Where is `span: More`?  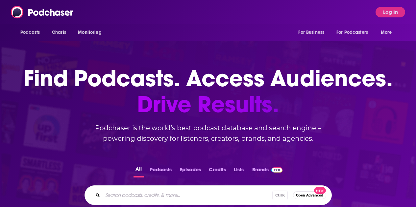
span: More is located at coordinates (386, 33).